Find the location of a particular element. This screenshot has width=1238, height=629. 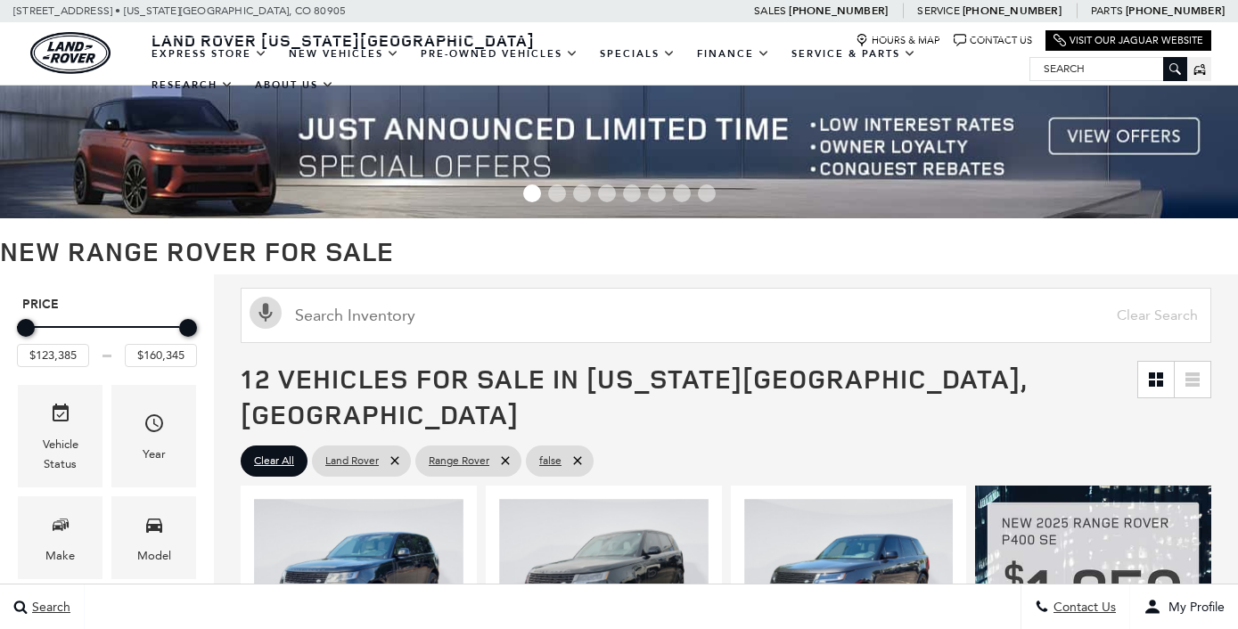

span: Go to slide 1 is located at coordinates (532, 193).